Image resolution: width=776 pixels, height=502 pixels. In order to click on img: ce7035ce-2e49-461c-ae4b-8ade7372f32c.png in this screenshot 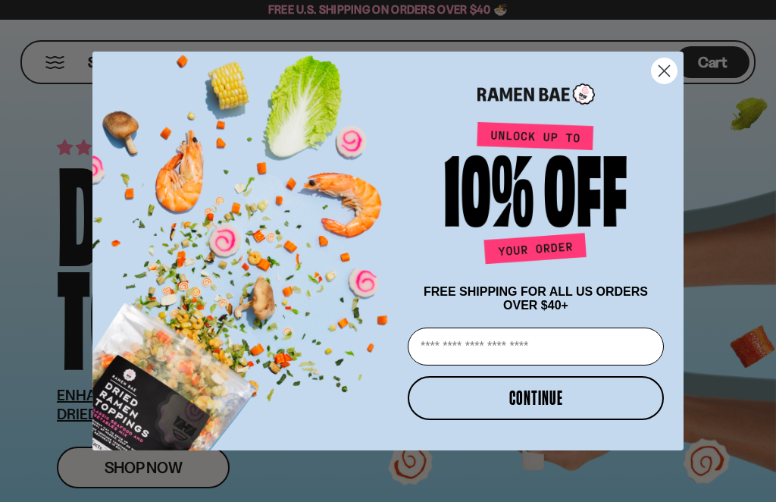, I will do `click(247, 244)`.